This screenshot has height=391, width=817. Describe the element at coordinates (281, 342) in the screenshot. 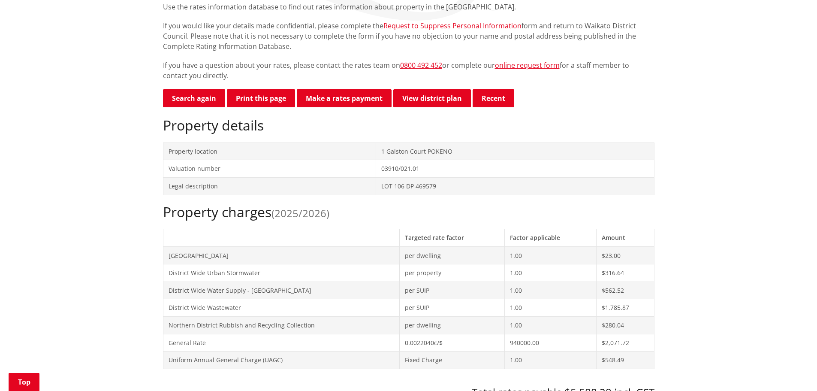

I see `td: General Rate` at that location.